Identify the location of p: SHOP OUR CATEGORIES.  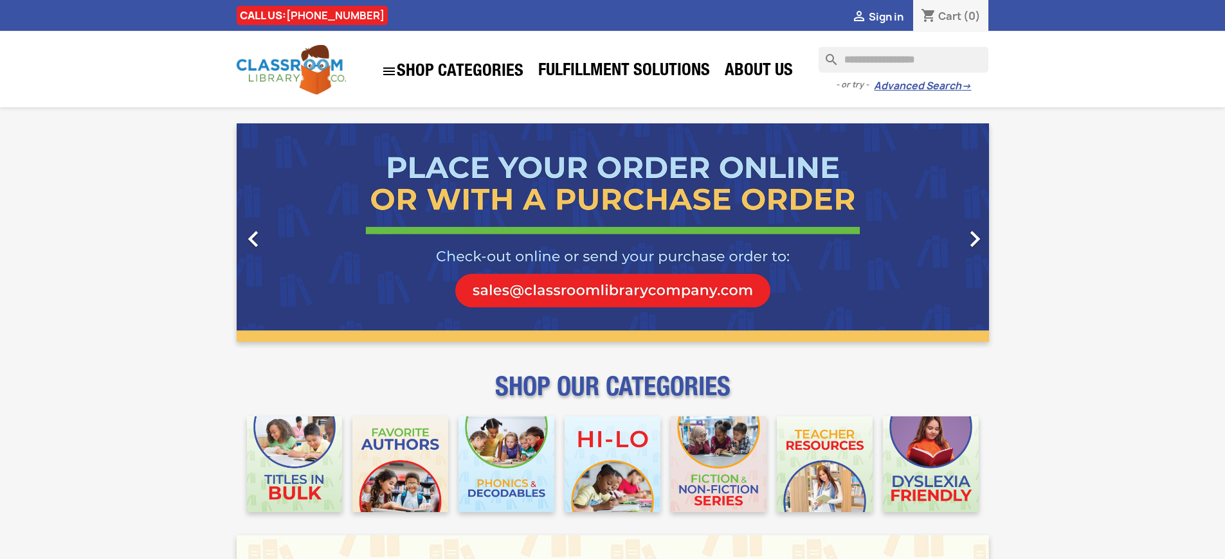
(613, 395).